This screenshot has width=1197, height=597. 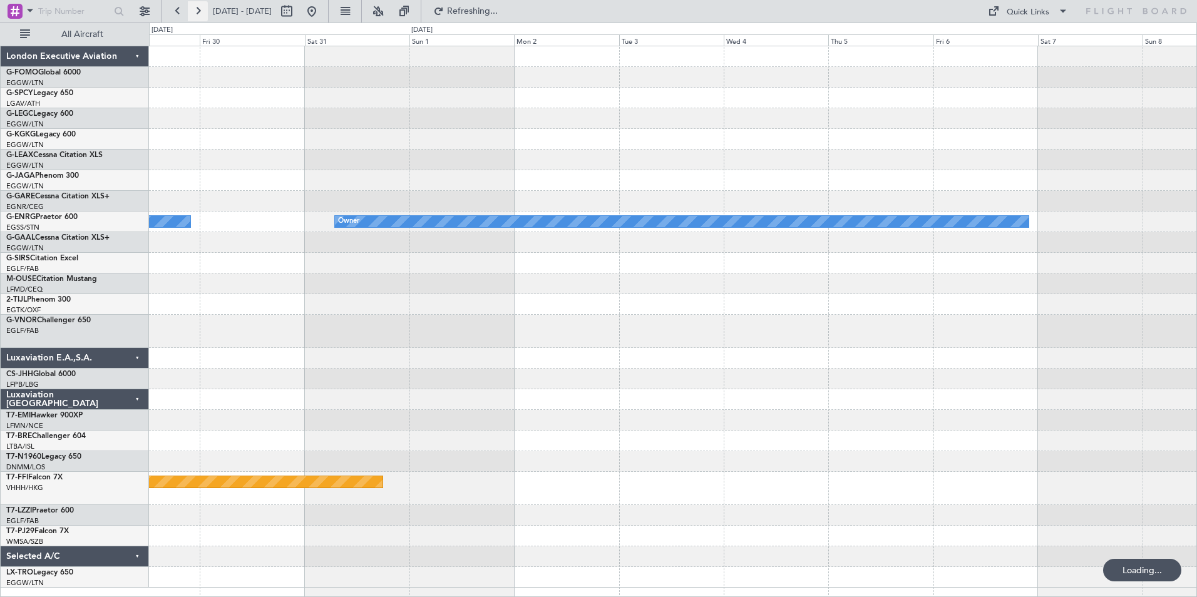 I want to click on span: T7-FFI, so click(x=17, y=478).